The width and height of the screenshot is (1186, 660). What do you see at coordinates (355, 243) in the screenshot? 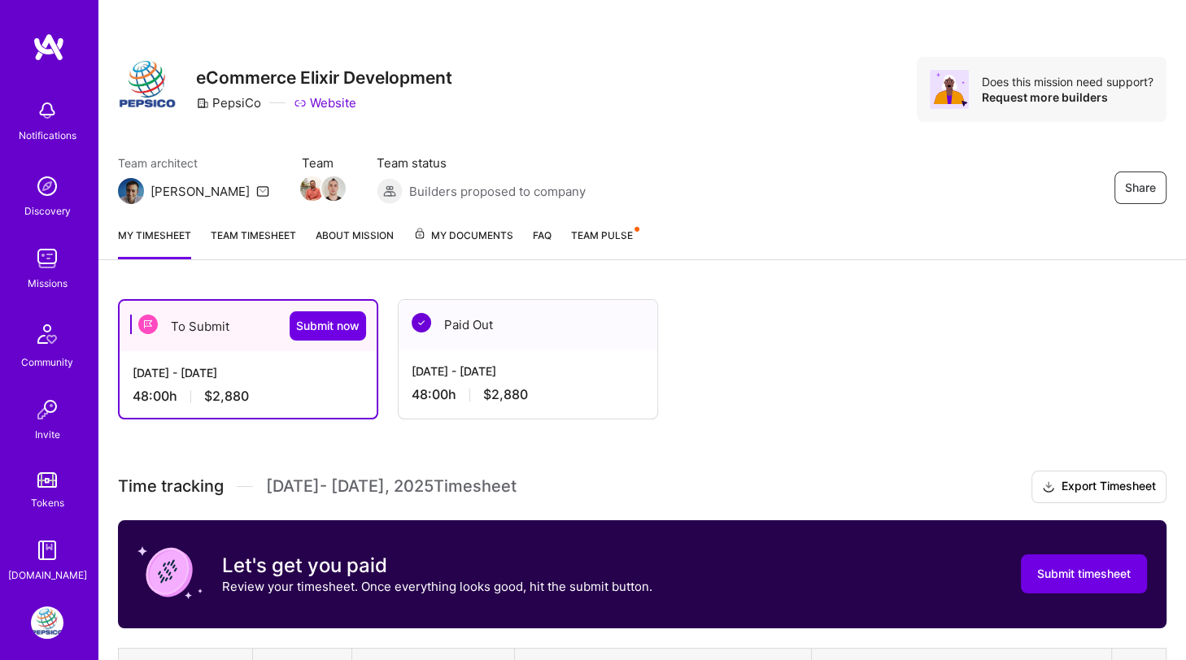
I see `a: About Mission` at bounding box center [355, 243].